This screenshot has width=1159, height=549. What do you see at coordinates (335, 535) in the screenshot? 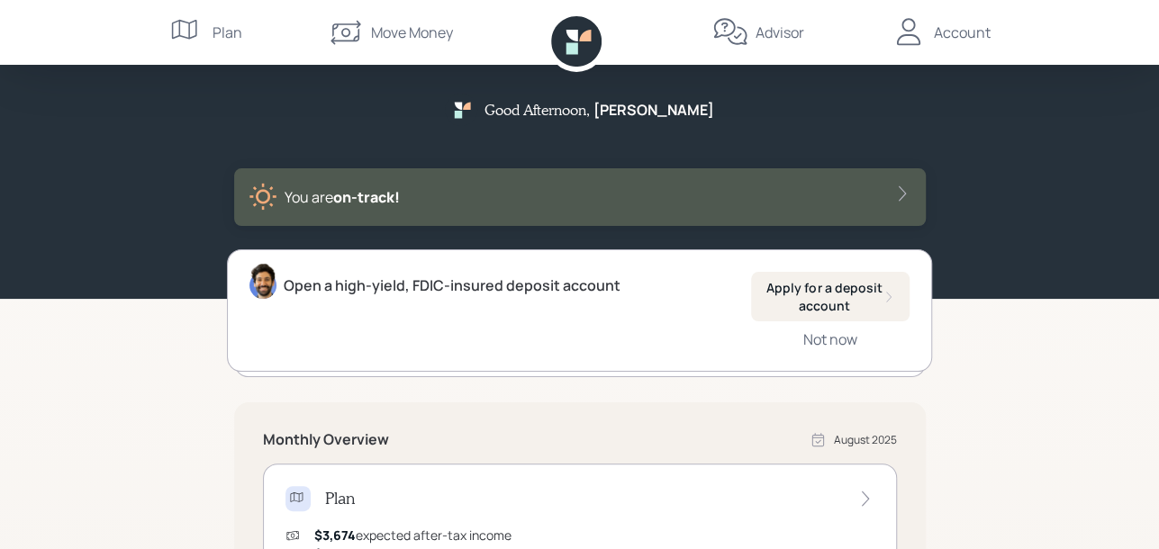
I see `span: $3,674` at bounding box center [335, 535].